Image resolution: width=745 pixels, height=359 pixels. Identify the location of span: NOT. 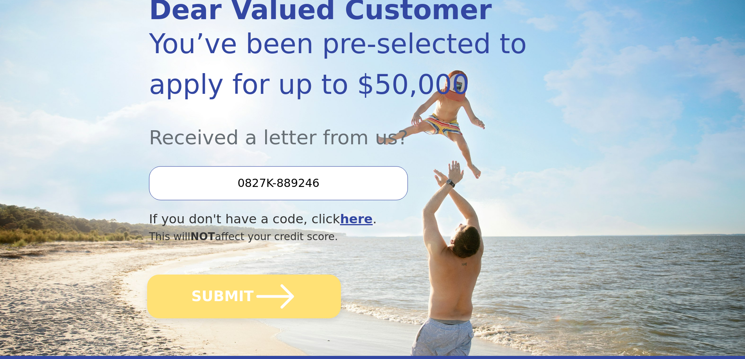
(203, 236).